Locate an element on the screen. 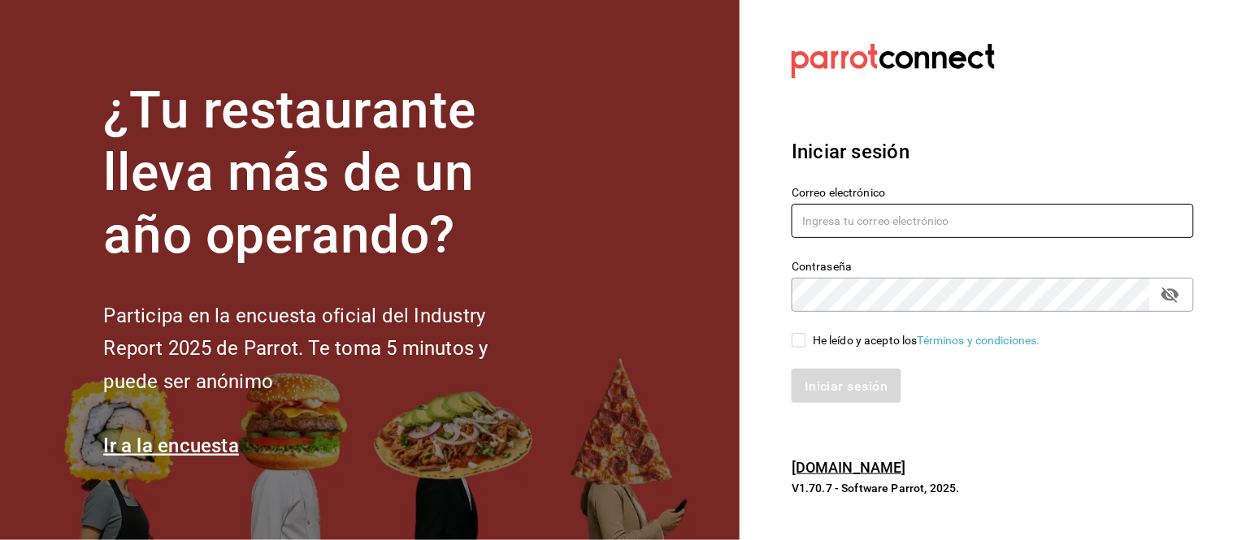 The height and width of the screenshot is (540, 1233). a: Ir a la encuesta is located at coordinates (171, 446).